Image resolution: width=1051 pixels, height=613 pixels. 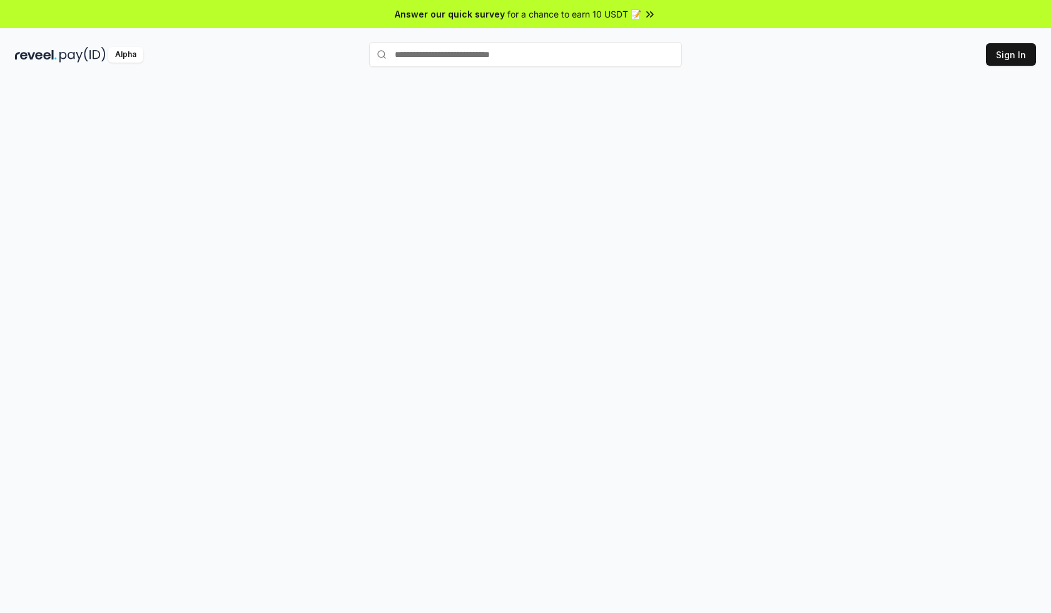 I want to click on img: pay_id, so click(x=83, y=54).